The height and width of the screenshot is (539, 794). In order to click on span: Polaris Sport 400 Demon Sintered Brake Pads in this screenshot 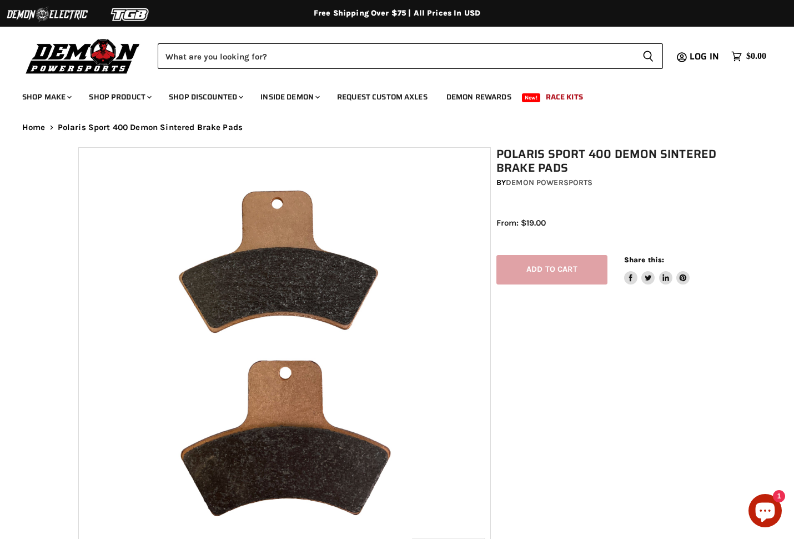, I will do `click(150, 127)`.